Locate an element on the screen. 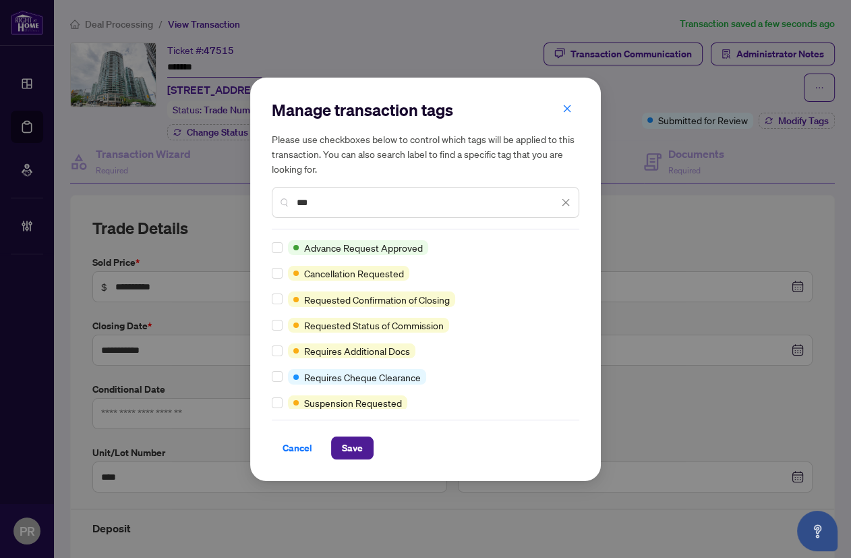 Image resolution: width=851 pixels, height=558 pixels. span: Save is located at coordinates (352, 448).